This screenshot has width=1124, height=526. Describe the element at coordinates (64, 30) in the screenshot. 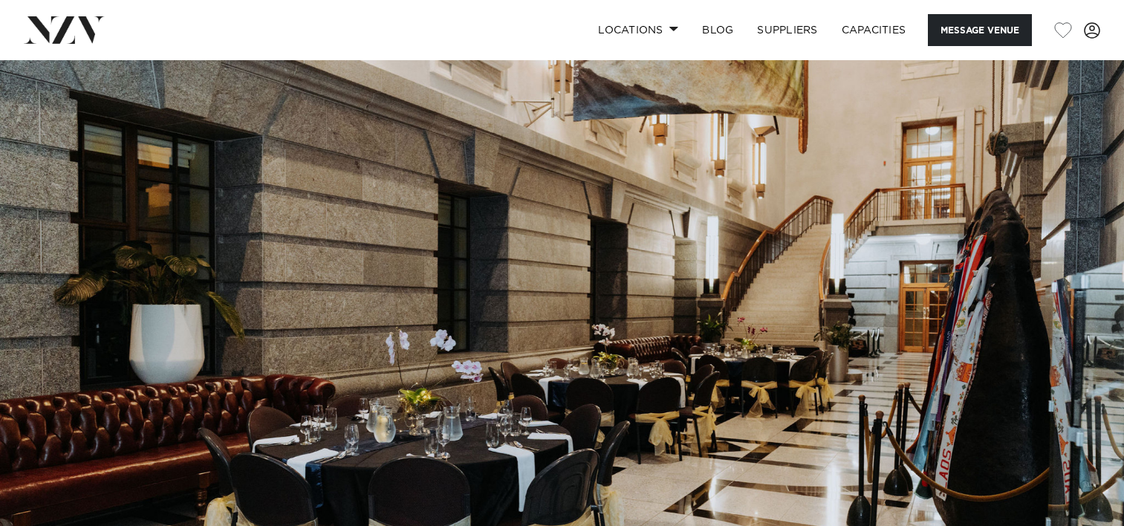

I see `img: nzv-logo.png` at that location.